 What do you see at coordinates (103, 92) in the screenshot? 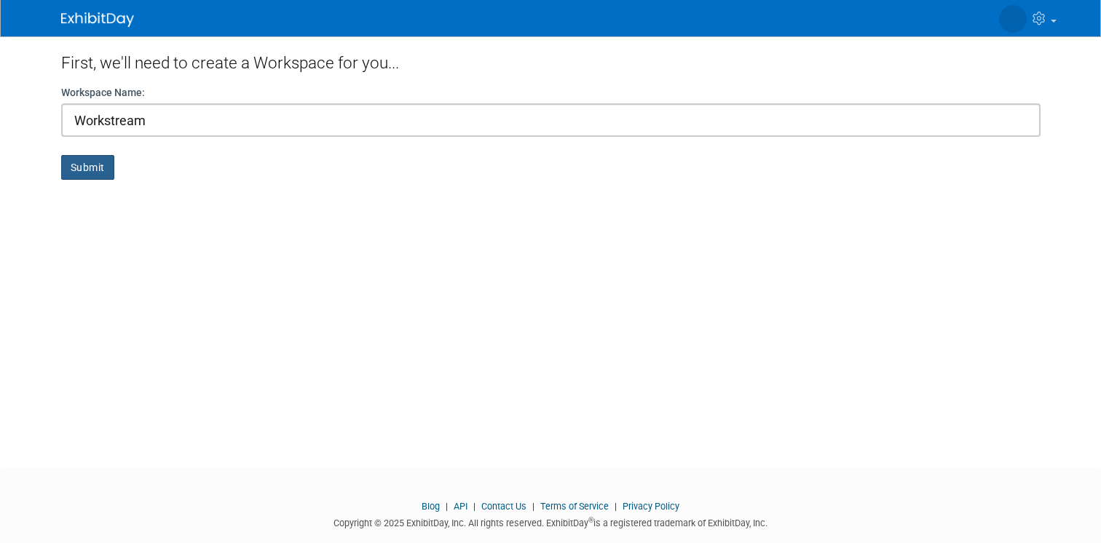
I see `label: Workspace Name:` at bounding box center [103, 92].